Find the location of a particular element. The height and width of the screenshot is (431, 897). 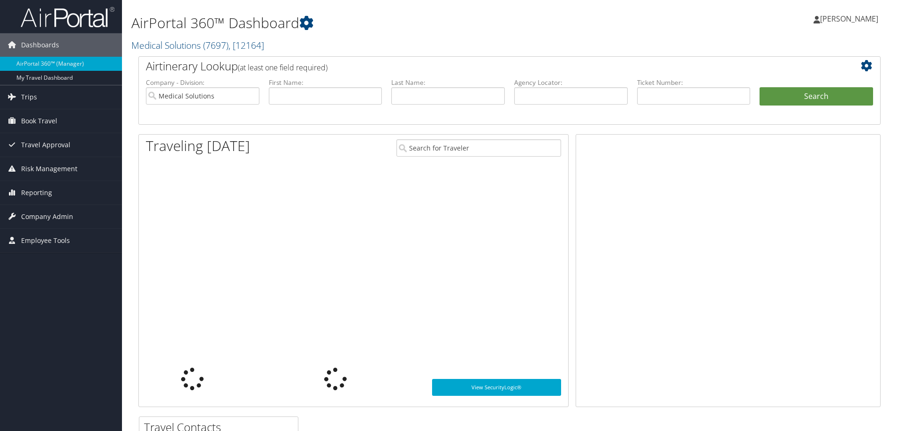

span: Book Travel is located at coordinates (39, 121).